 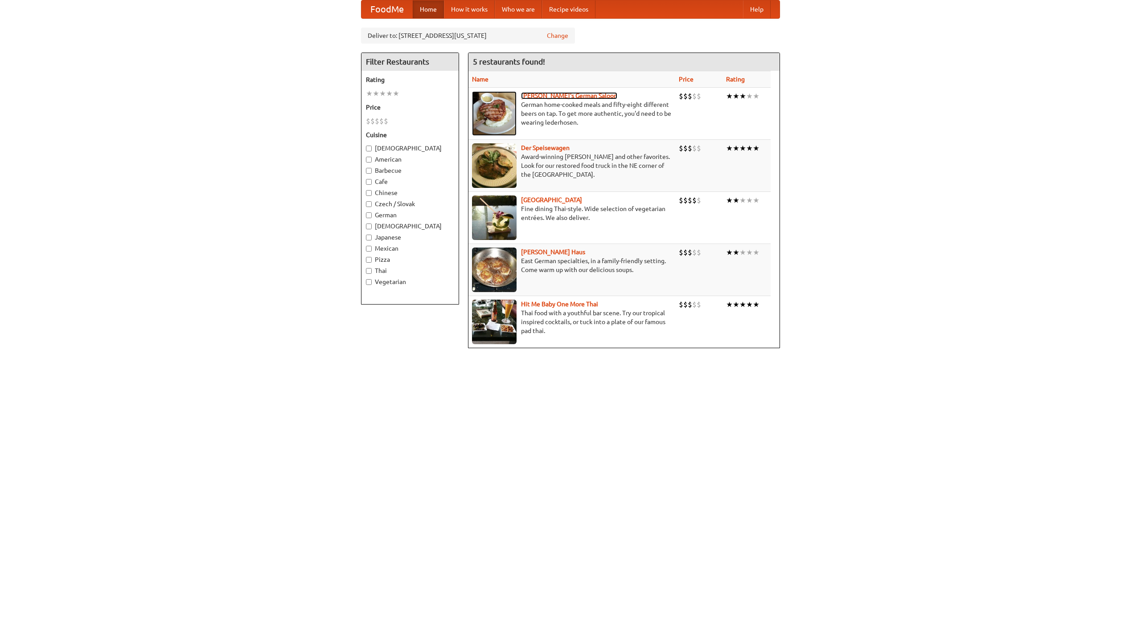 What do you see at coordinates (387, 9) in the screenshot?
I see `a: FoodMe` at bounding box center [387, 9].